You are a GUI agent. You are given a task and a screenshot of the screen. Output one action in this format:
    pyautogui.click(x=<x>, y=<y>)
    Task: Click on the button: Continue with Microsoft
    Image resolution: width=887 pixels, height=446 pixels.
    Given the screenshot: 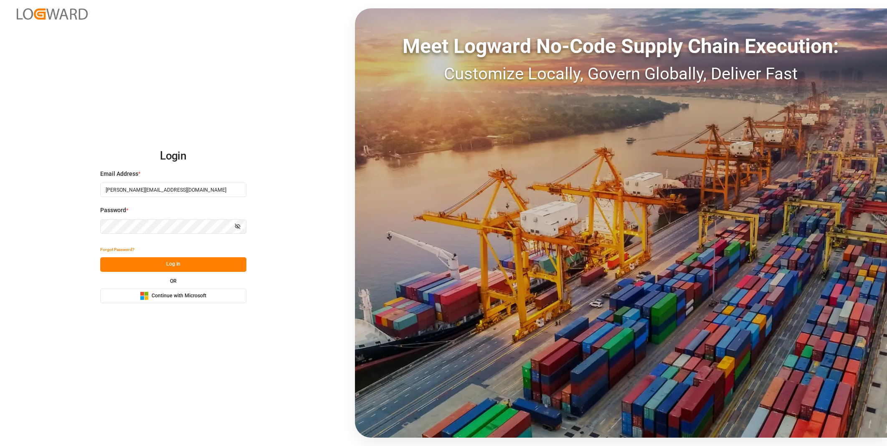 What is the action you would take?
    pyautogui.click(x=173, y=296)
    